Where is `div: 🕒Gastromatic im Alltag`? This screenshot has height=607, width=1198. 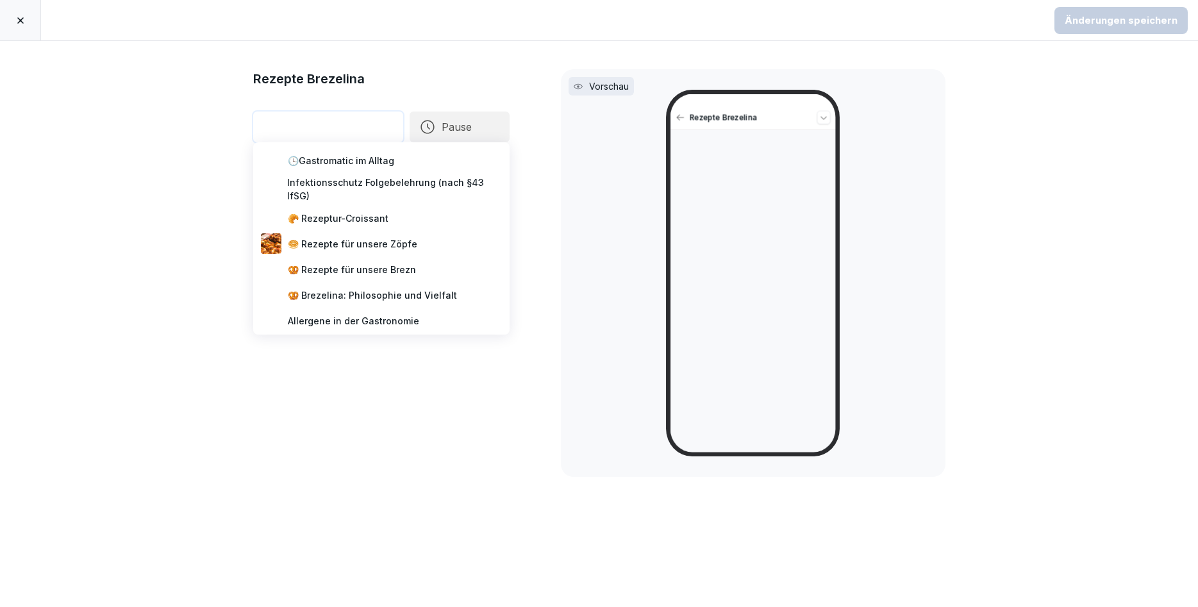
div: 🕒Gastromatic im Alltag is located at coordinates (381, 160).